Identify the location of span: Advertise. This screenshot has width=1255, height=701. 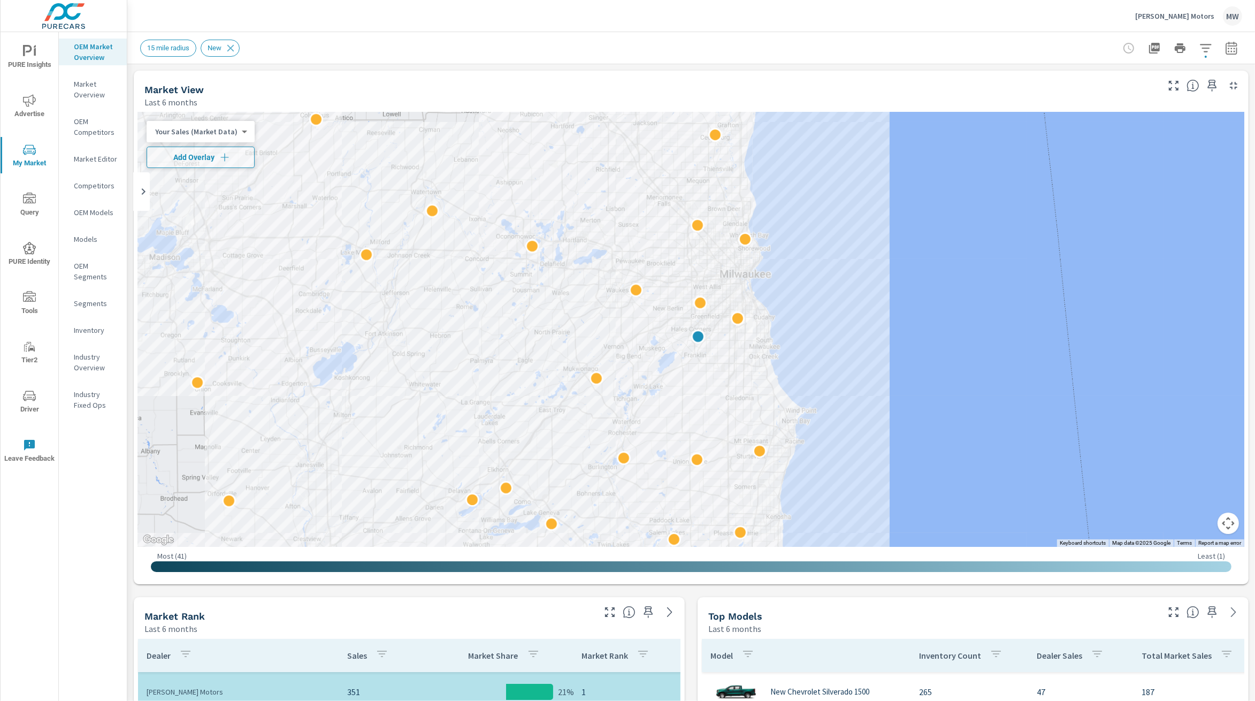
(29, 107).